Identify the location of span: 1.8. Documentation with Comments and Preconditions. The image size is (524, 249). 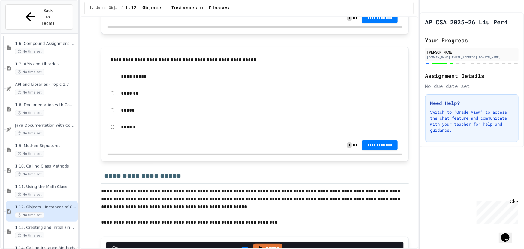
(46, 105).